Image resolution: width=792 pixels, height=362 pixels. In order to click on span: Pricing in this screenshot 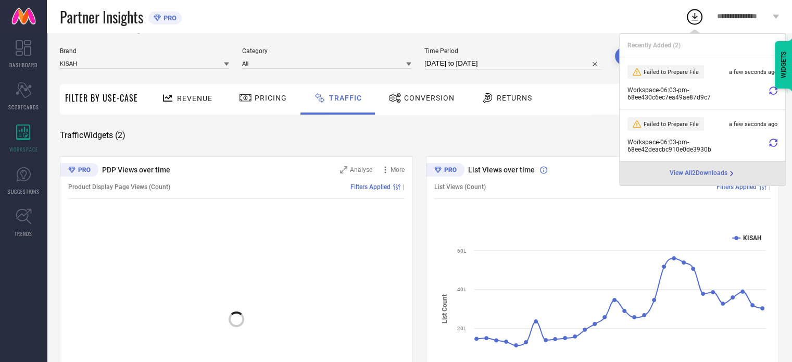, I will do `click(271, 98)`.